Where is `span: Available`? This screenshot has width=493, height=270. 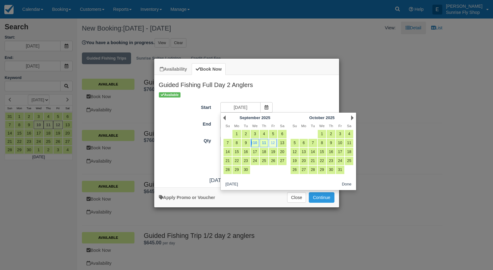
span: Available is located at coordinates (170, 95).